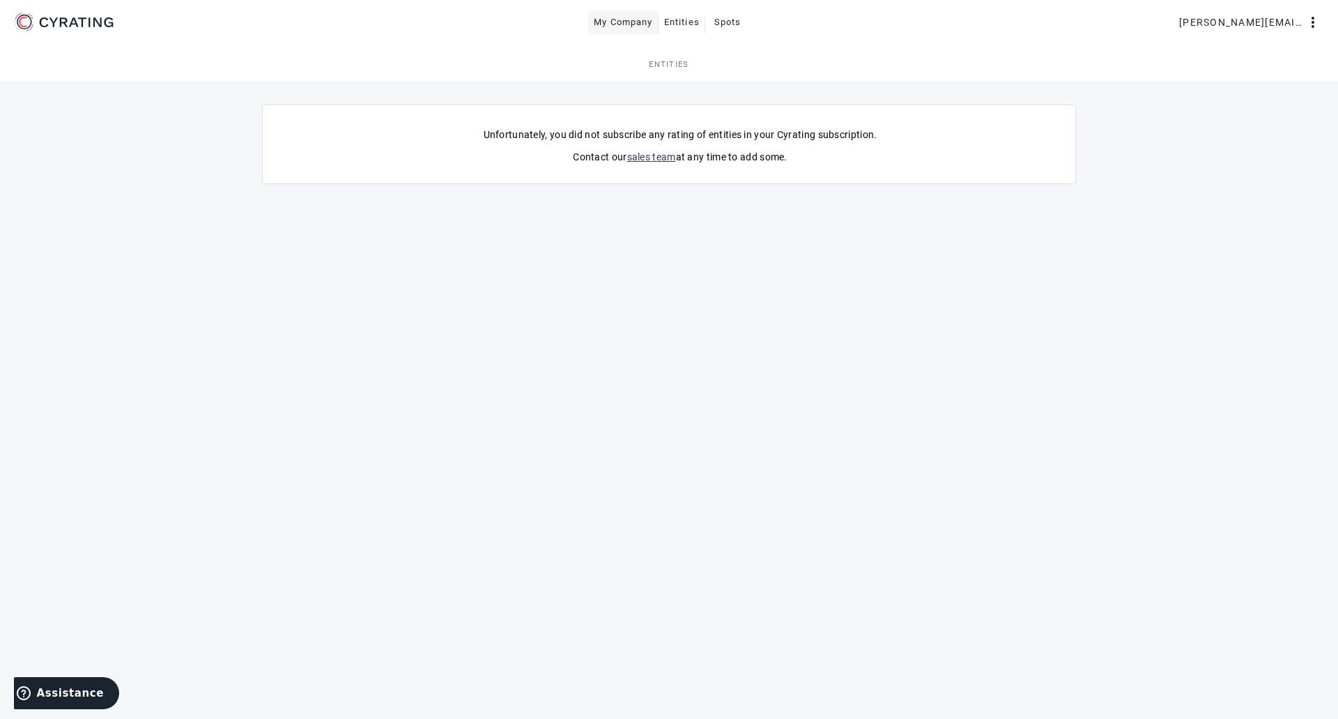 The image size is (1338, 719). What do you see at coordinates (680, 157) in the screenshot?
I see `p: Contact our at any time to add some.` at bounding box center [680, 157].